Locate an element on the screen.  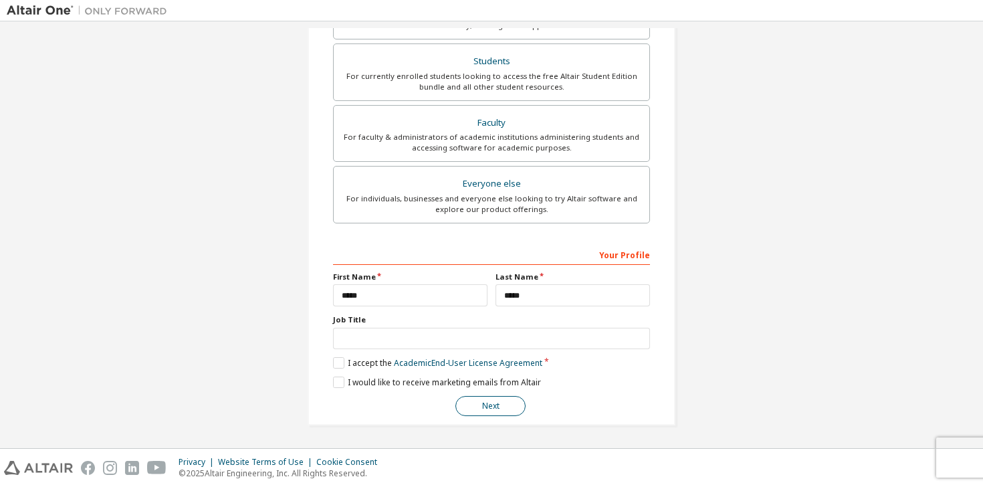
img: Altair One is located at coordinates (90, 11).